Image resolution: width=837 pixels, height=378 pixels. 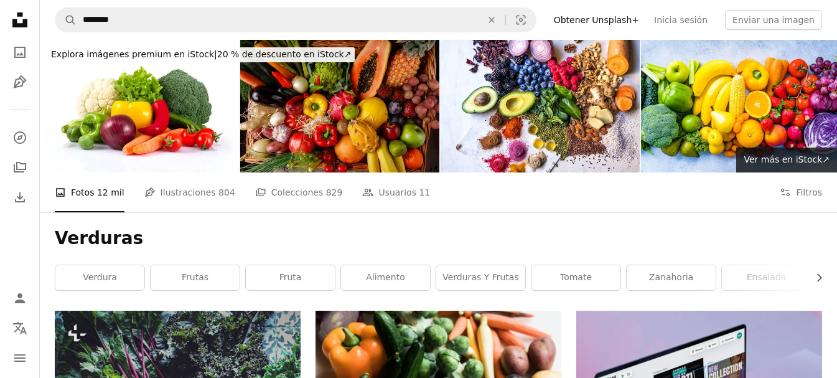 I want to click on a: alimento, so click(x=385, y=278).